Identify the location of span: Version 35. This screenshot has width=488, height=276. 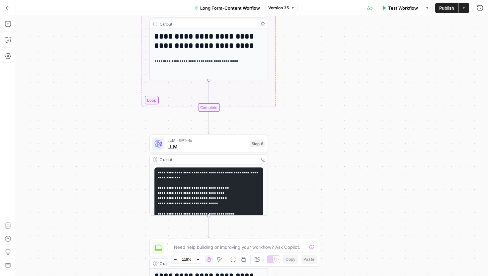
(279, 8).